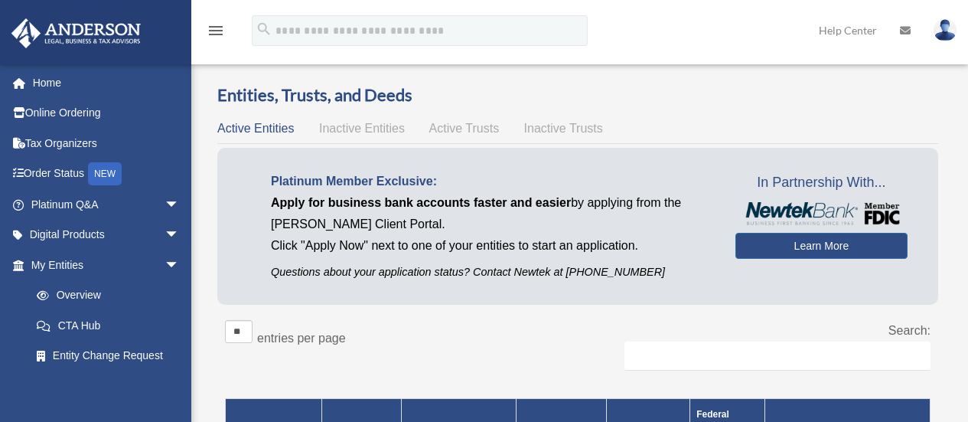 The image size is (968, 422). I want to click on span: In Partnership With..., so click(821, 183).